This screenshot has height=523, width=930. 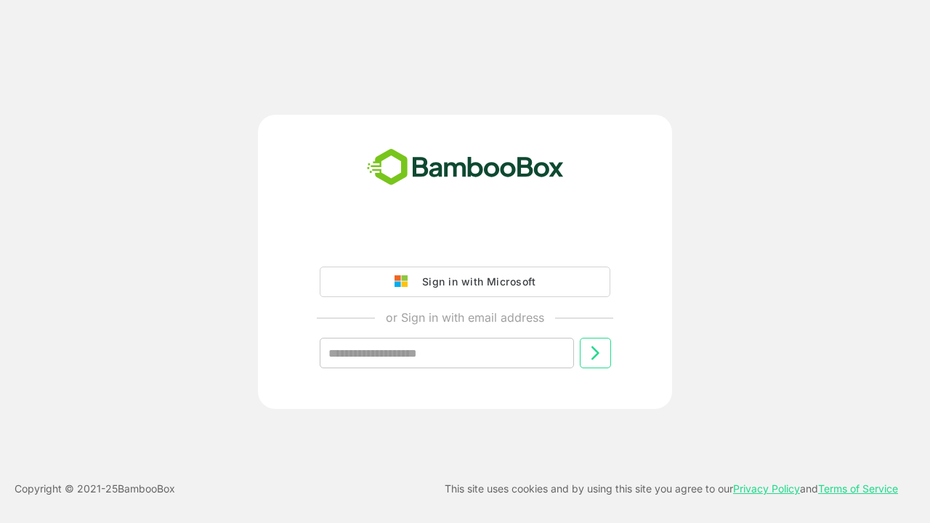 I want to click on button: Sign in with Microsoft, so click(x=465, y=282).